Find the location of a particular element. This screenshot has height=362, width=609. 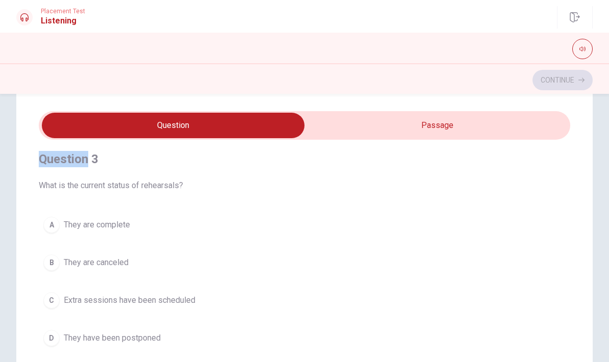

button: CExtra sessions have been scheduled is located at coordinates (304, 300).